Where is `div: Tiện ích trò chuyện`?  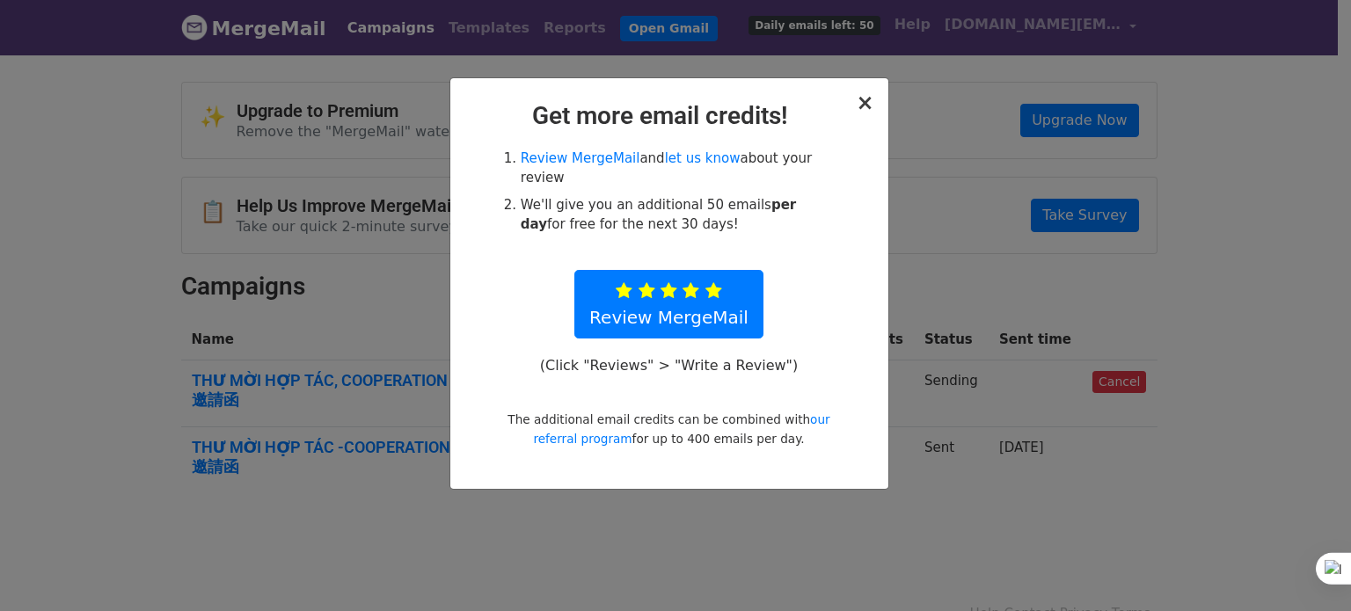 div: Tiện ích trò chuyện is located at coordinates (1307, 569).